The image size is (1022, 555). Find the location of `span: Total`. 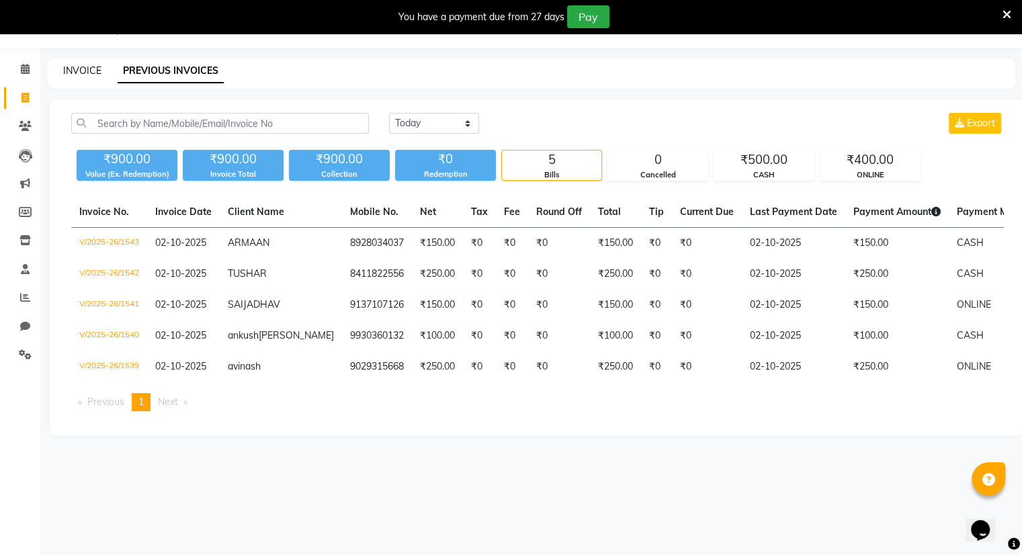

span: Total is located at coordinates (609, 212).